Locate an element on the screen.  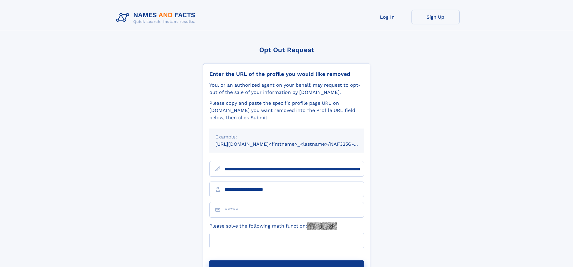
div: Opt Out Request is located at coordinates (287, 50).